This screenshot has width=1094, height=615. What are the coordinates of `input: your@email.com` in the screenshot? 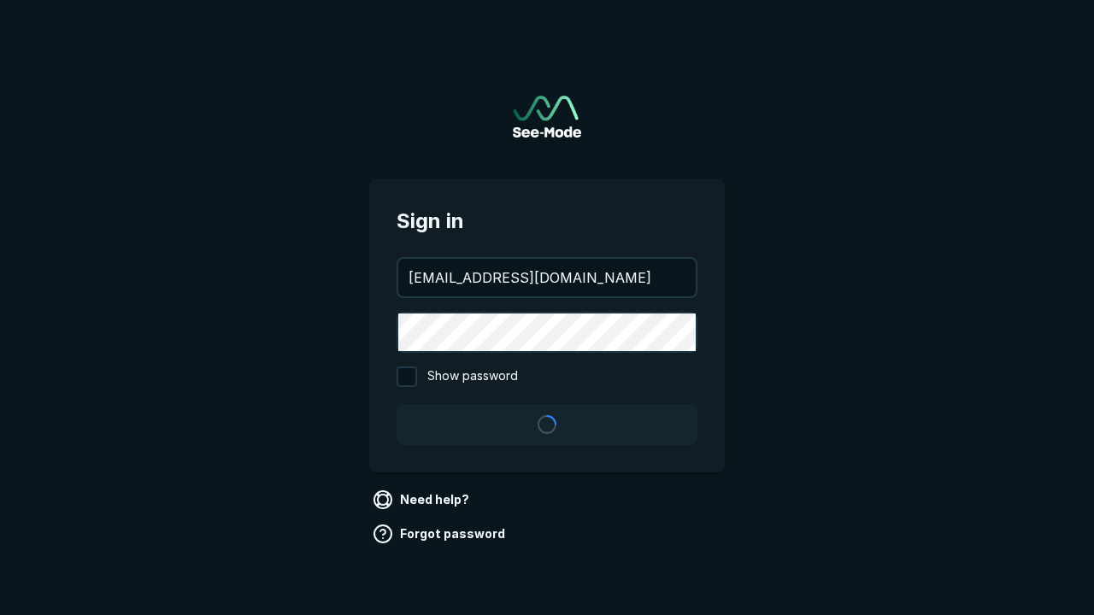 It's located at (547, 278).